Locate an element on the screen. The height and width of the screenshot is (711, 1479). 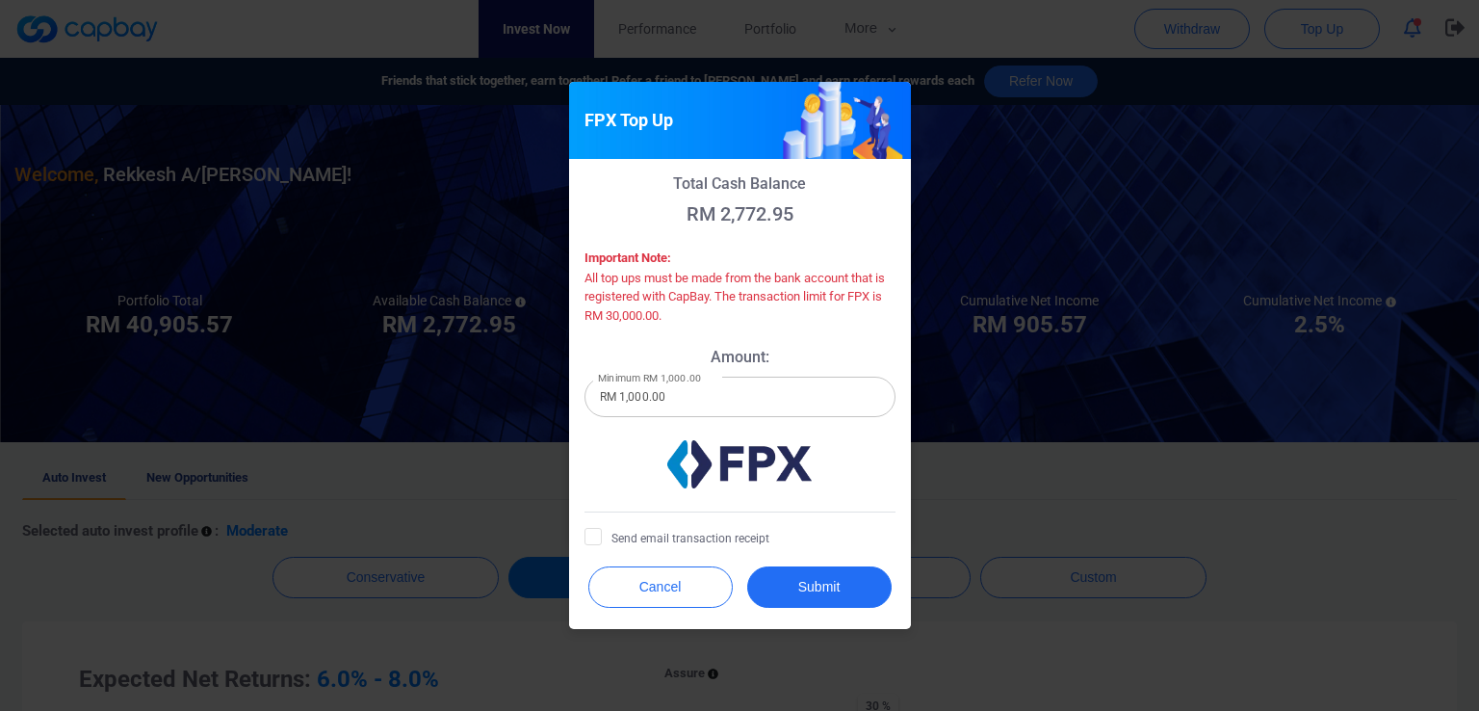
p: All top ups must be made from the bank account that is registered with CapBay. The transaction li... is located at coordinates (739, 297).